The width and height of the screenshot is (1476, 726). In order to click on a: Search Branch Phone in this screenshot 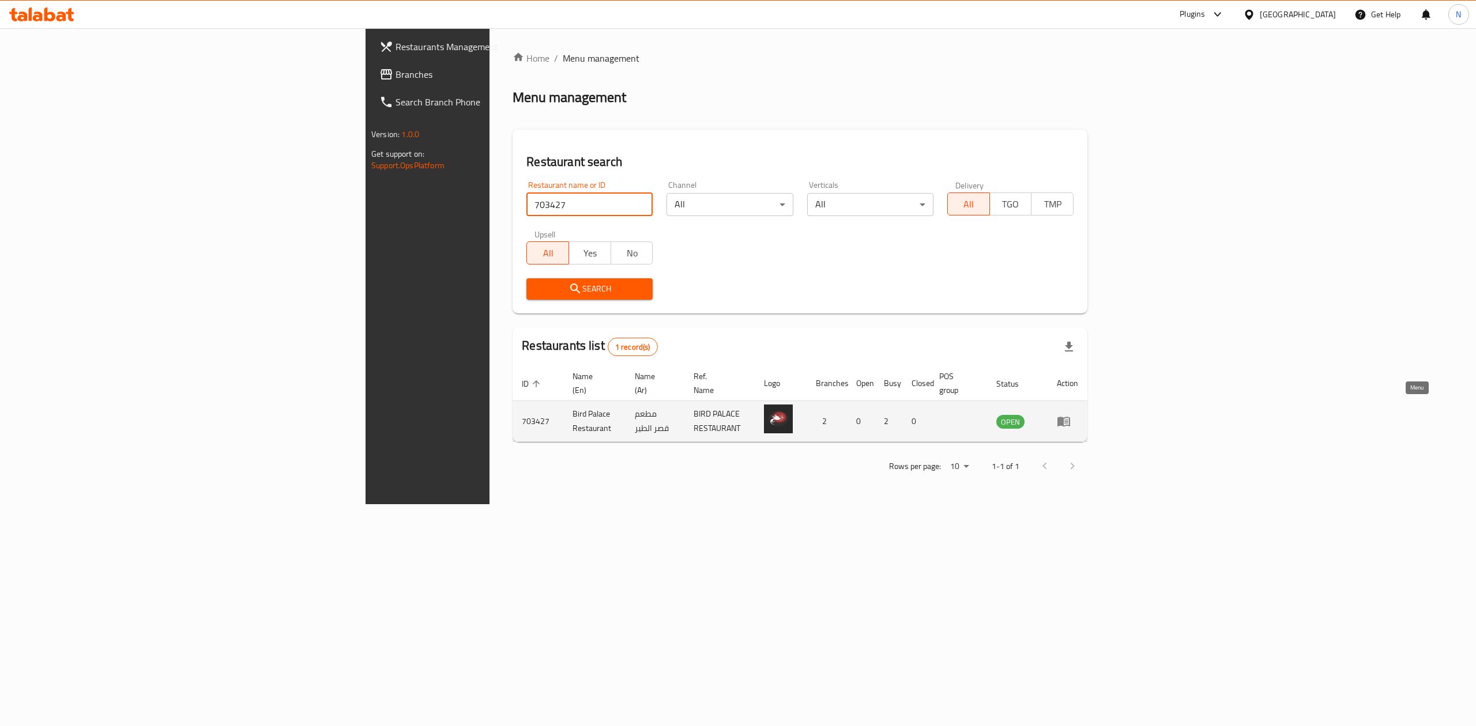, I will do `click(491, 102)`.